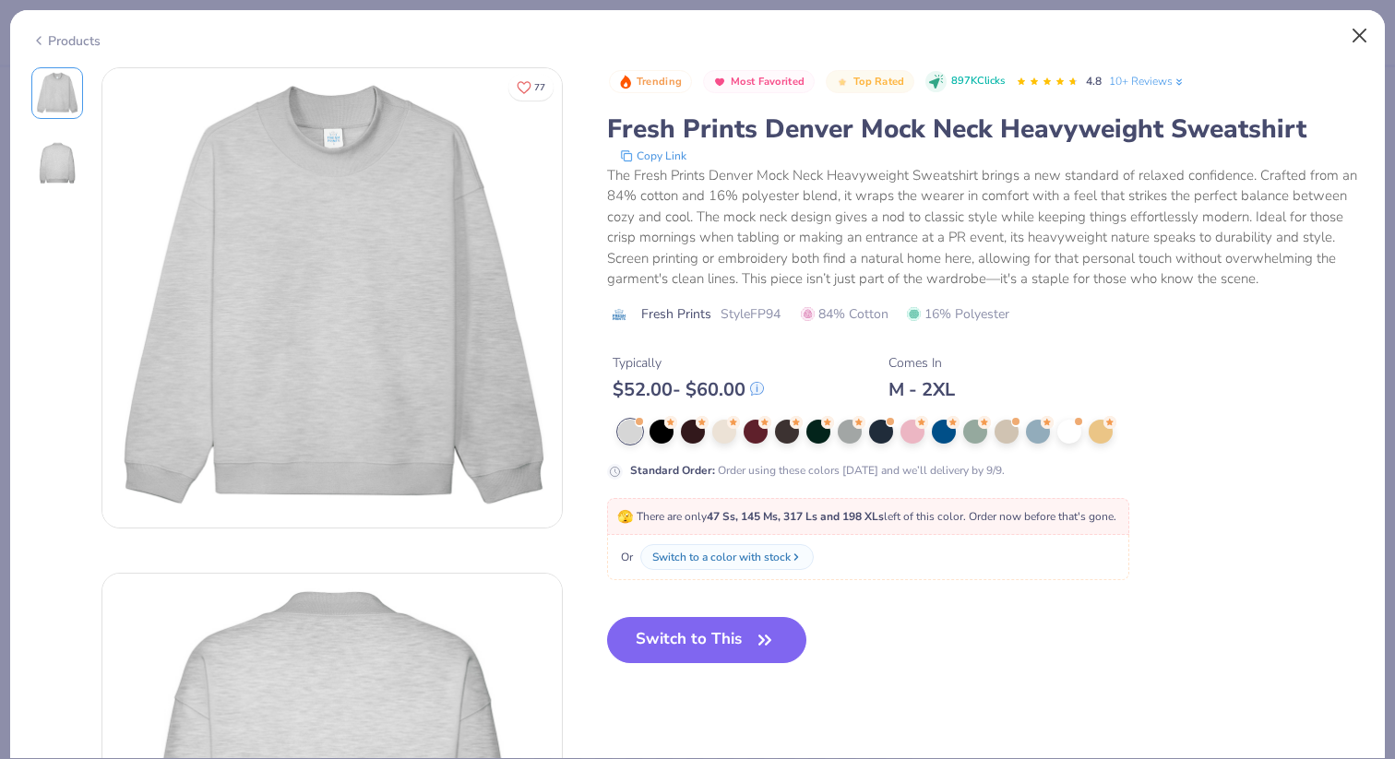  I want to click on div: $ 52.00 - $ 60.00, so click(688, 389).